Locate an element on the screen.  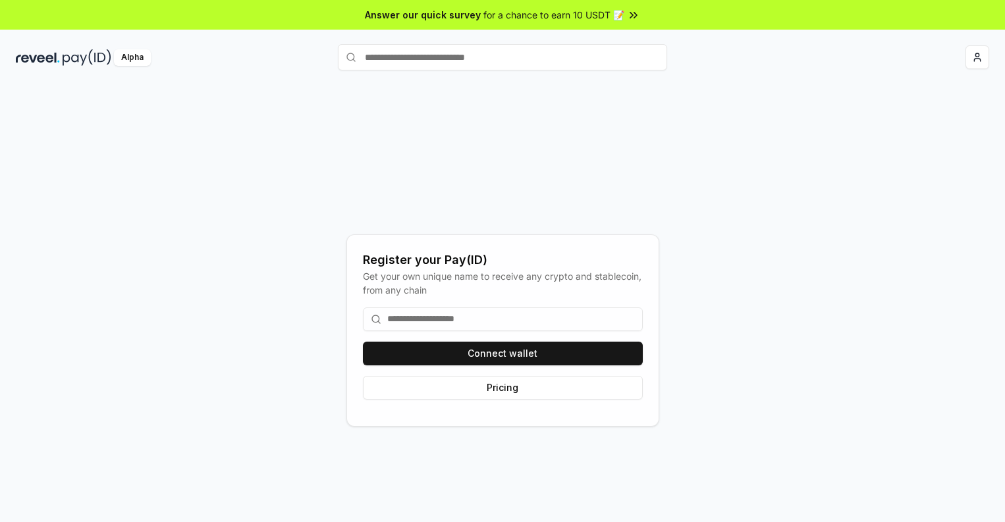
div: Get your own unique name to receive any crypto and stablecoin, from any chain is located at coordinates (503, 283).